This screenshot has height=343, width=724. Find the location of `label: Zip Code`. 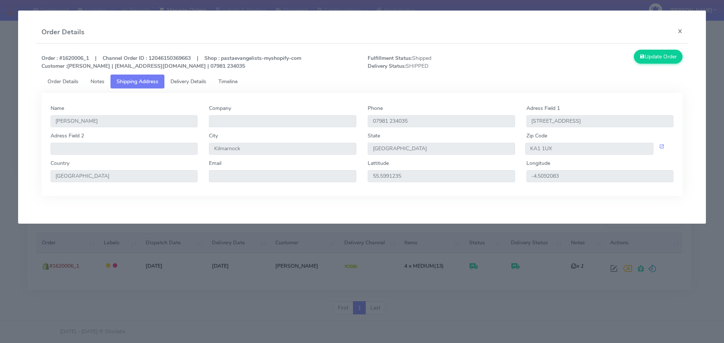

label: Zip Code is located at coordinates (536, 136).